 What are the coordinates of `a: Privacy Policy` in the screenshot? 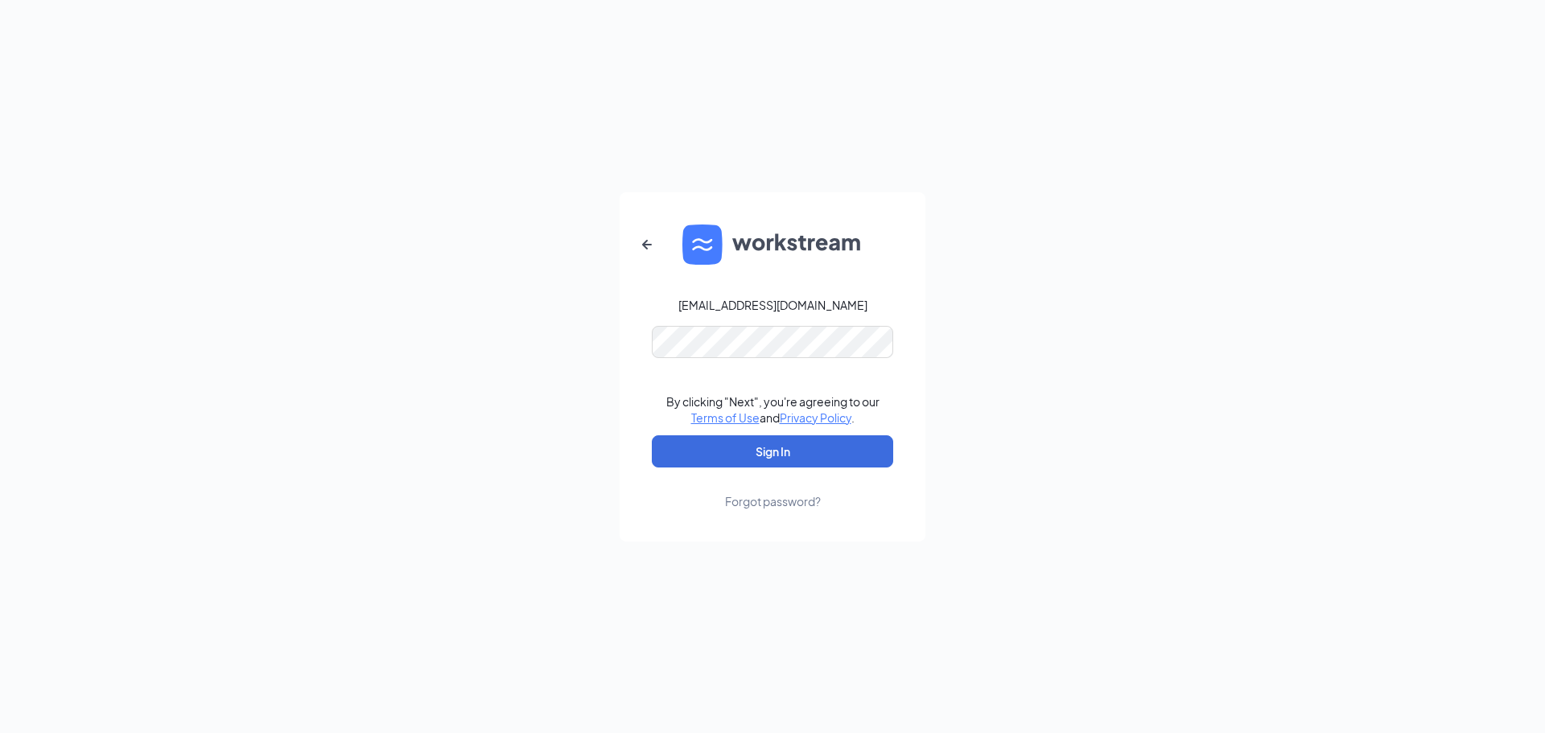 It's located at (815, 418).